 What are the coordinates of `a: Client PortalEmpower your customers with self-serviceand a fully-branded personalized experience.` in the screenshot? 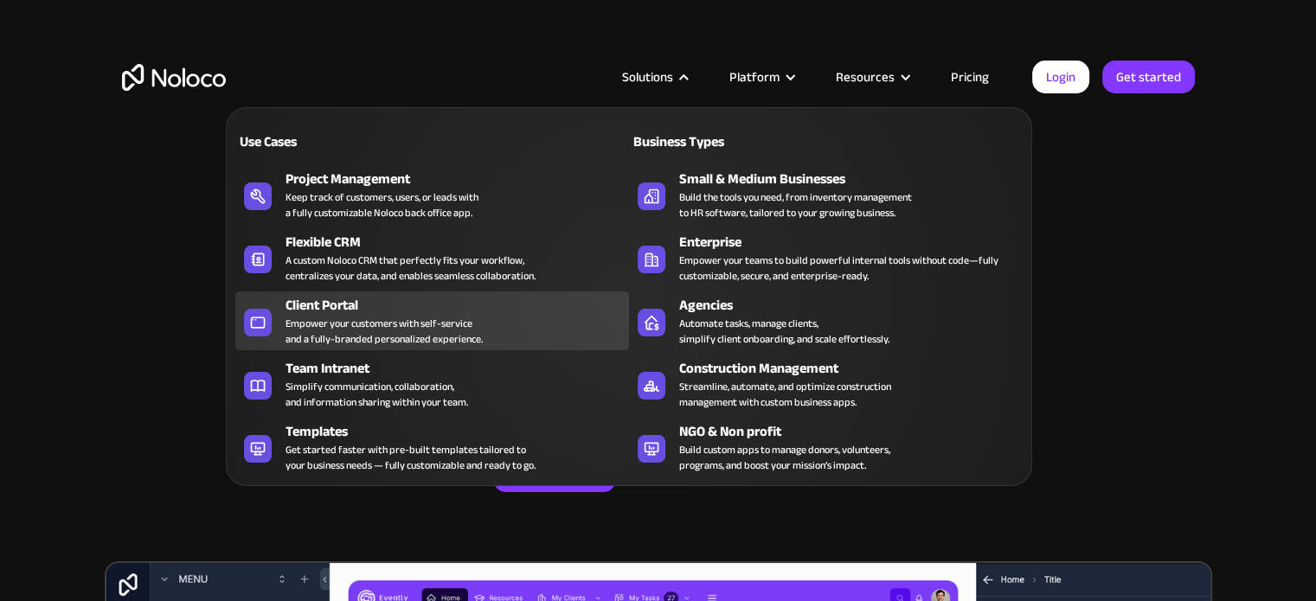 It's located at (432, 321).